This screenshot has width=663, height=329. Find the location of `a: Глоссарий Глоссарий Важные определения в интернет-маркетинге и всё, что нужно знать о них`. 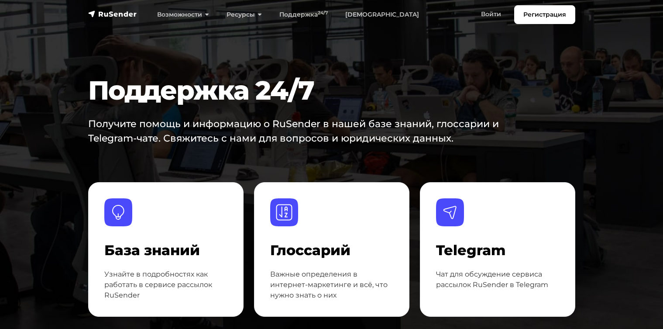

a: Глоссарий Глоссарий Важные определения в интернет-маркетинге и всё, что нужно знать о них is located at coordinates (332, 249).